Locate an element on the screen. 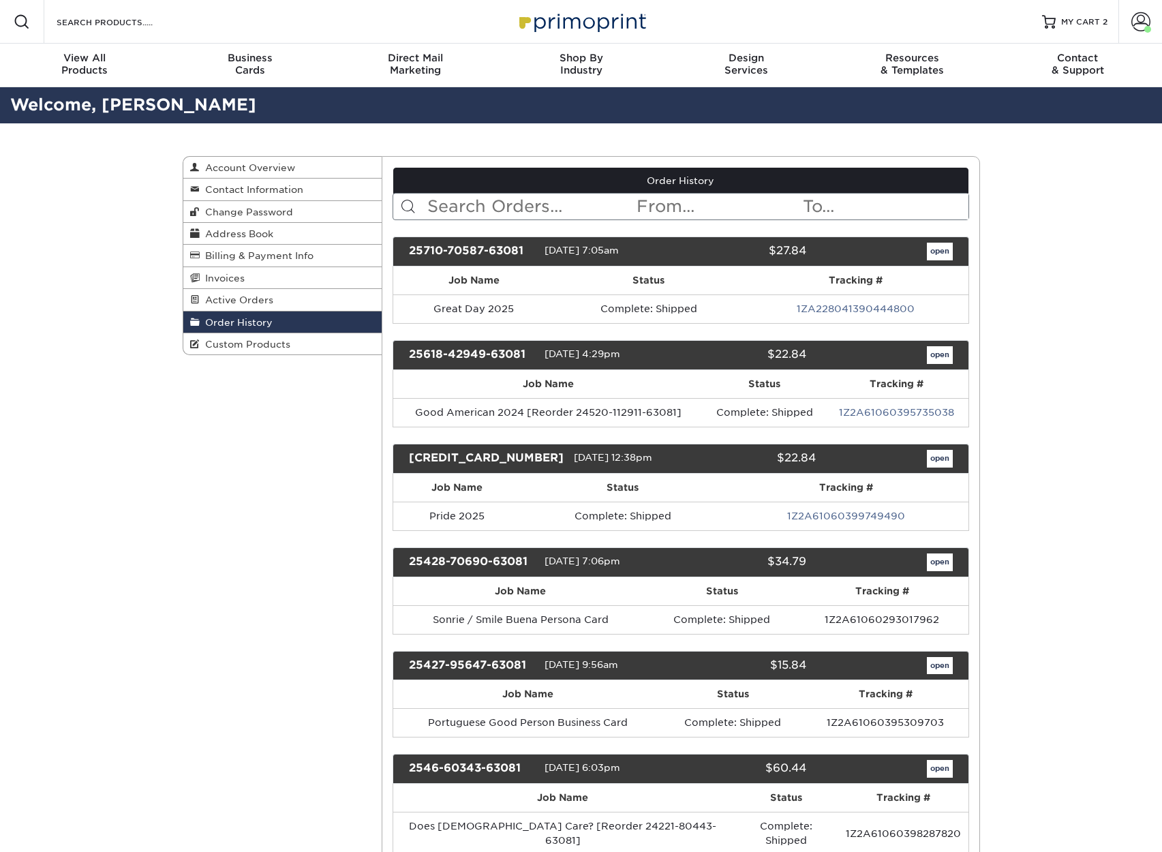 The image size is (1162, 852). a: DesignServices is located at coordinates (746, 65).